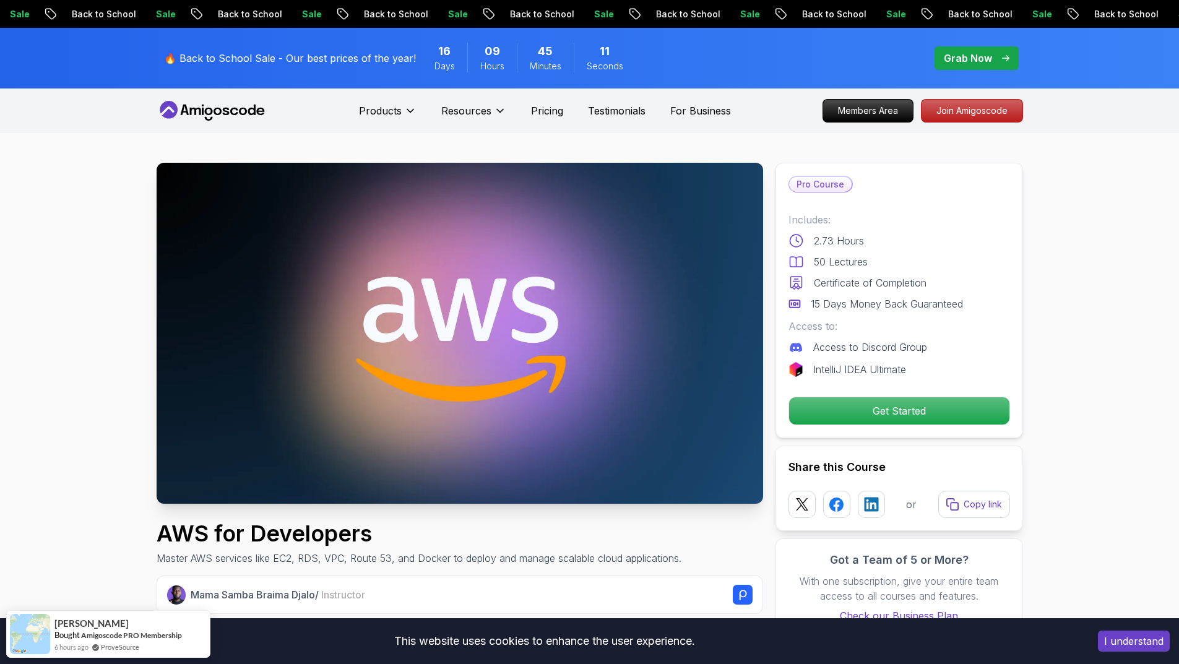 The image size is (1179, 664). I want to click on a: Check our Business Plan, so click(900, 616).